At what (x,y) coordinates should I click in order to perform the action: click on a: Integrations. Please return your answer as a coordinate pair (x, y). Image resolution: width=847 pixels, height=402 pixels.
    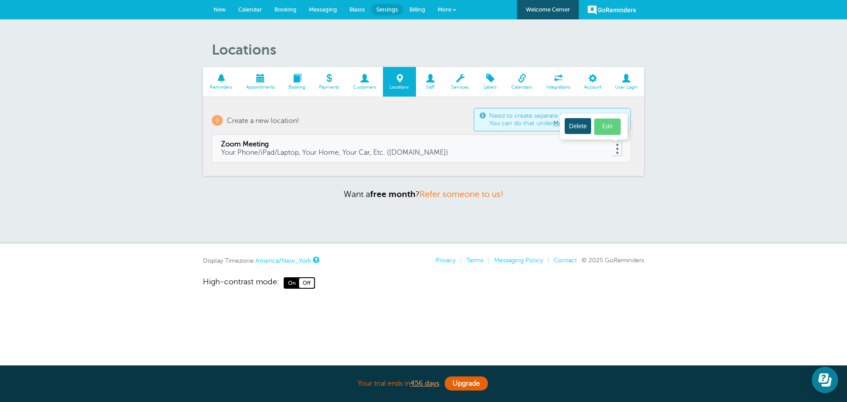
    Looking at the image, I should click on (559, 82).